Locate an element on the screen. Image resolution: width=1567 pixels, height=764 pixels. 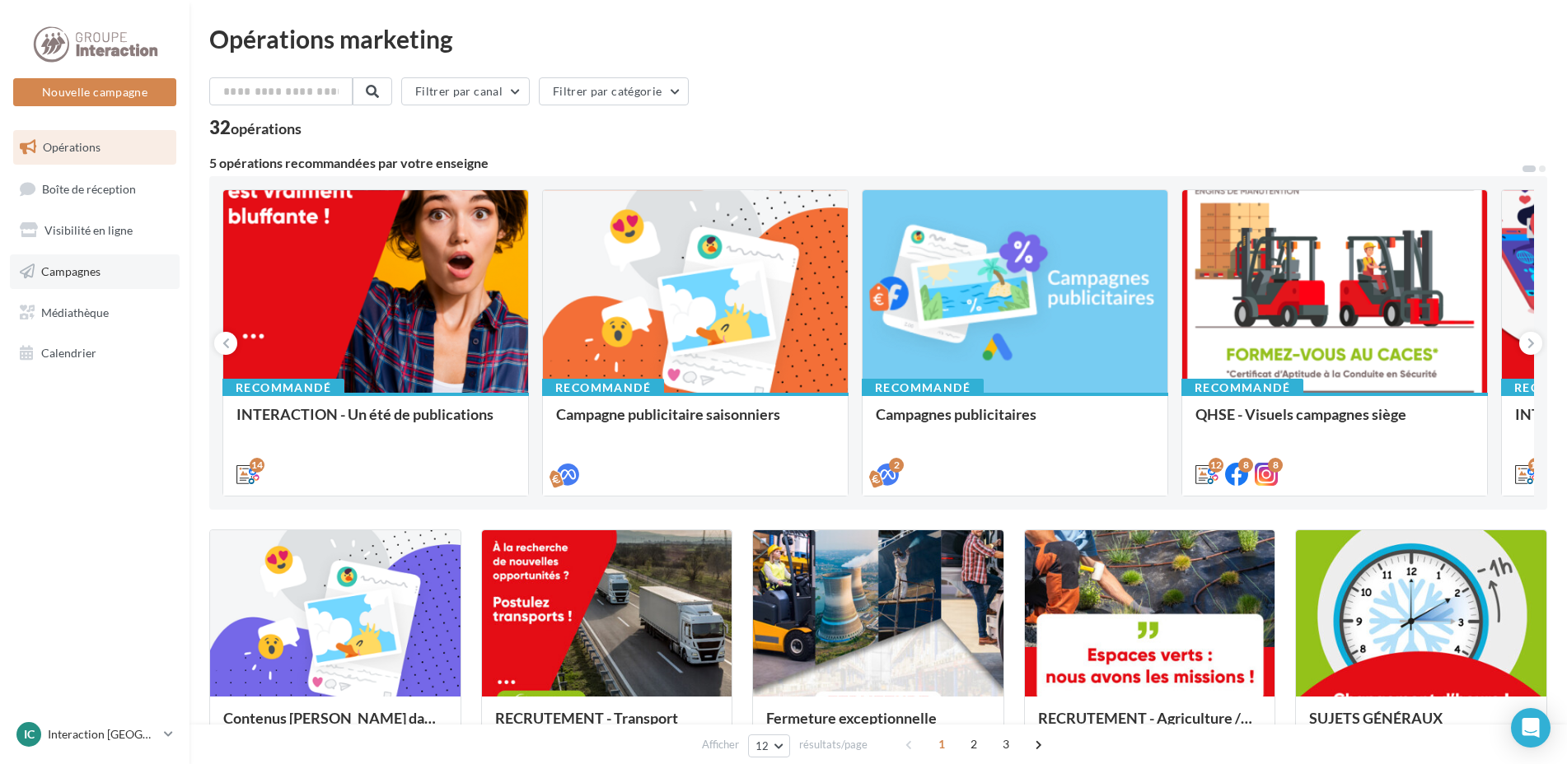
div: 2 is located at coordinates (896, 465).